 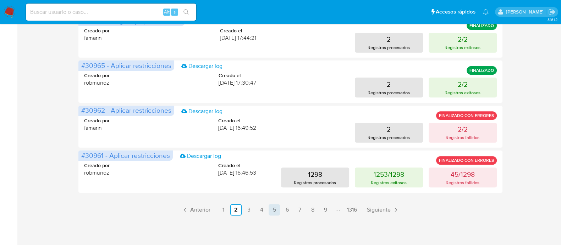 What do you see at coordinates (552, 12) in the screenshot?
I see `a: Salir` at bounding box center [552, 12].